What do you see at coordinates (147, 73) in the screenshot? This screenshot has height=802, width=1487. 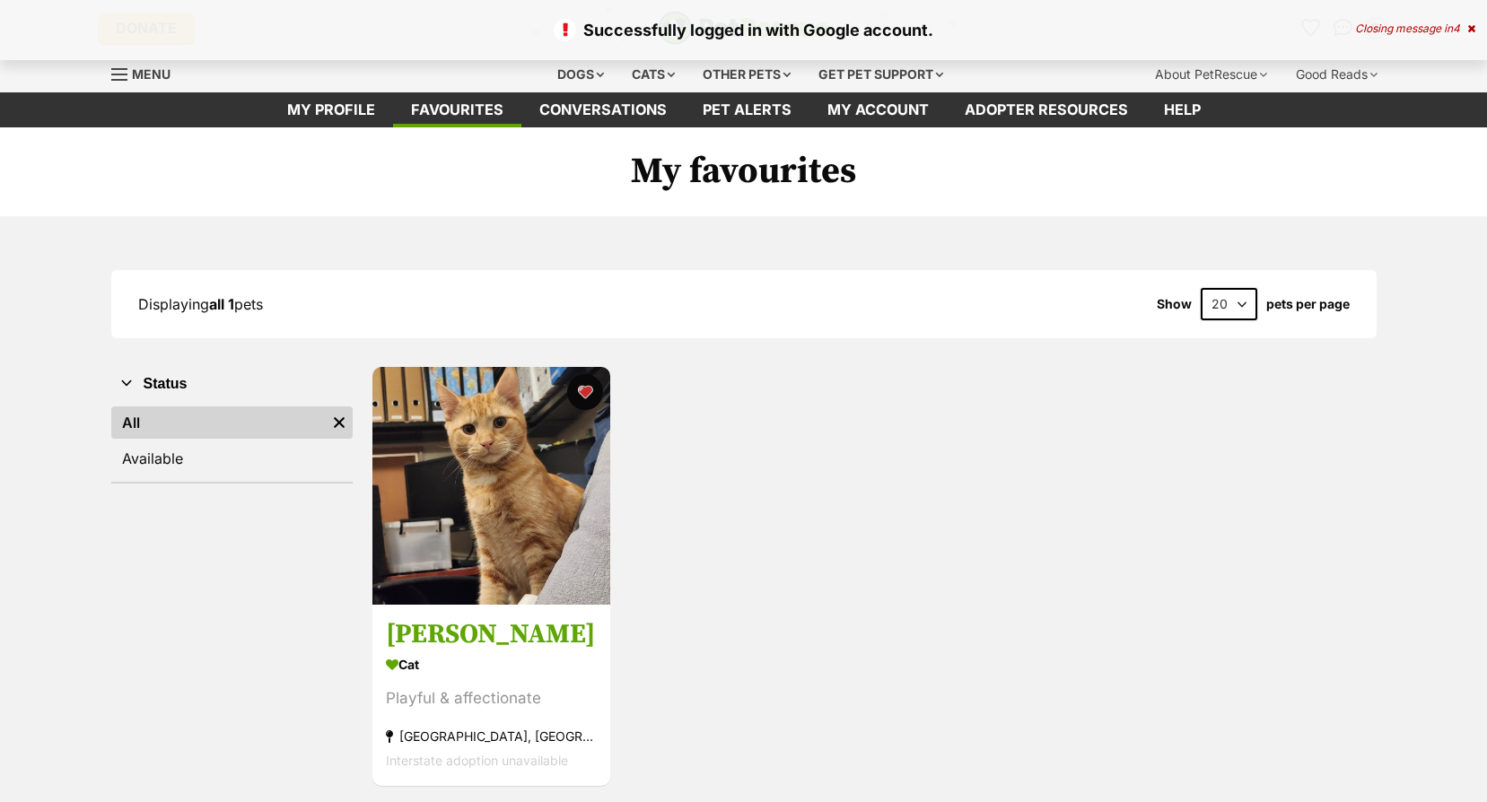 I see `a: Menu` at bounding box center [147, 73].